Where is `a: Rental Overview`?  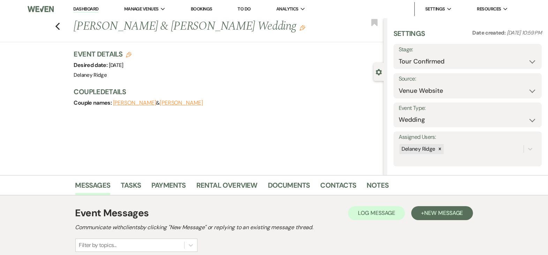
a: Rental Overview is located at coordinates (227, 187).